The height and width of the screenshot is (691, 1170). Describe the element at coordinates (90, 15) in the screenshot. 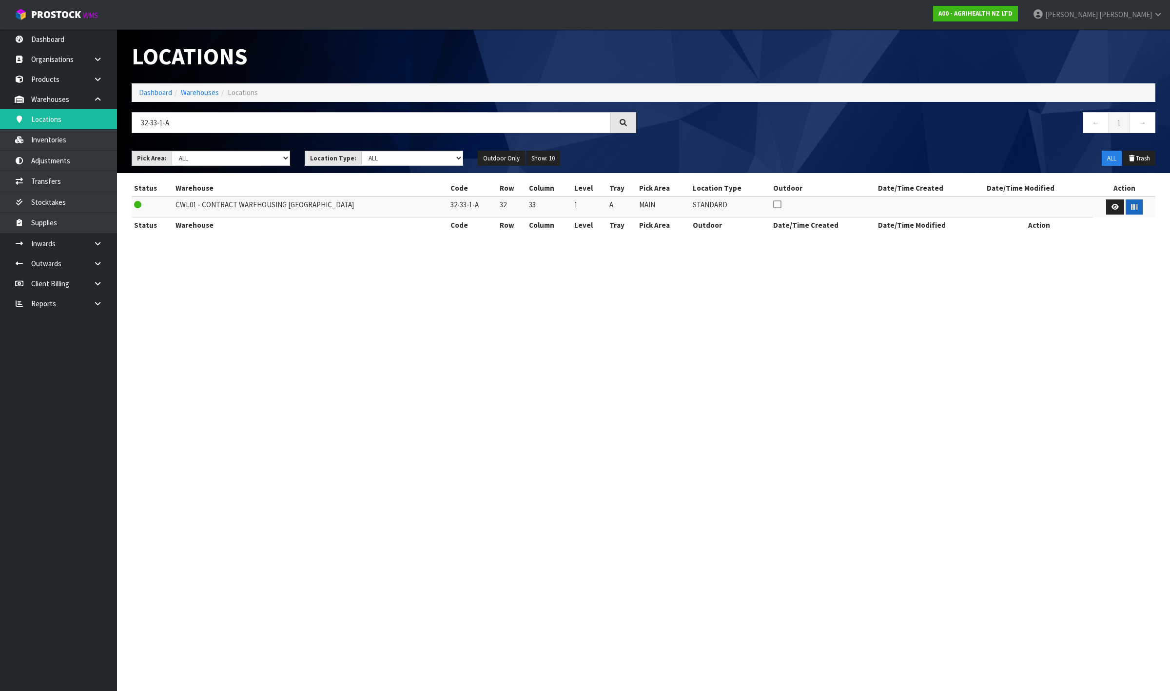

I see `small: WMS` at that location.